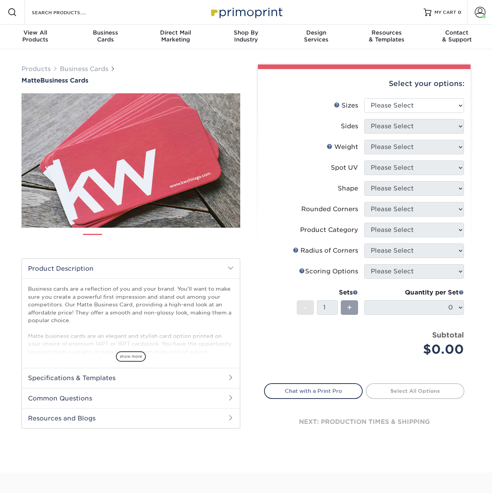 The width and height of the screenshot is (492, 493). What do you see at coordinates (131, 378) in the screenshot?
I see `h2: Specifications & Templates` at bounding box center [131, 378].